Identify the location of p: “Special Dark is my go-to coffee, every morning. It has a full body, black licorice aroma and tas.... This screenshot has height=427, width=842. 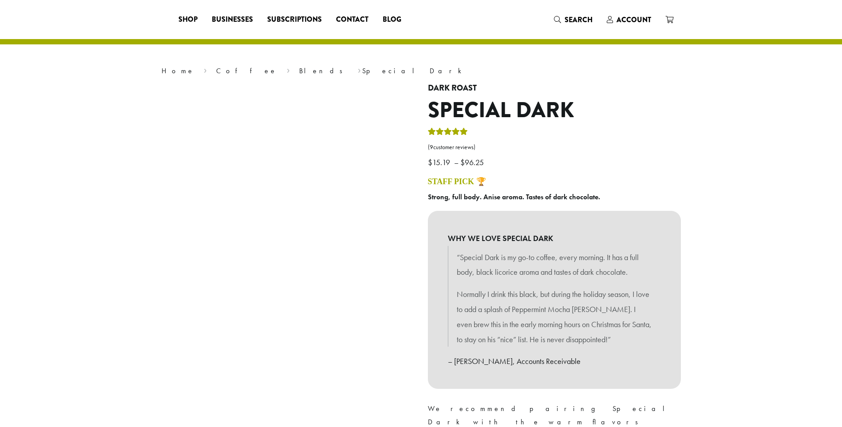
(554, 265).